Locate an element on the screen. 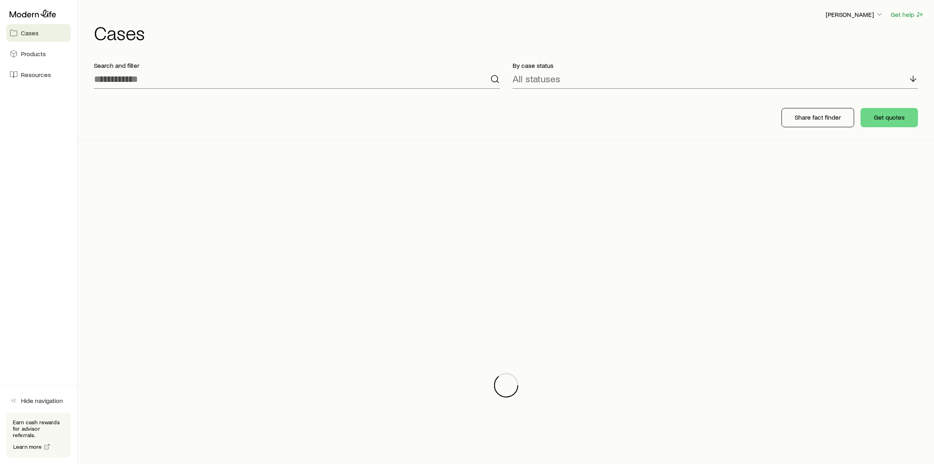 Image resolution: width=934 pixels, height=464 pixels. div: Earn cash rewards for advisor referrals.Learn more is located at coordinates (39, 435).